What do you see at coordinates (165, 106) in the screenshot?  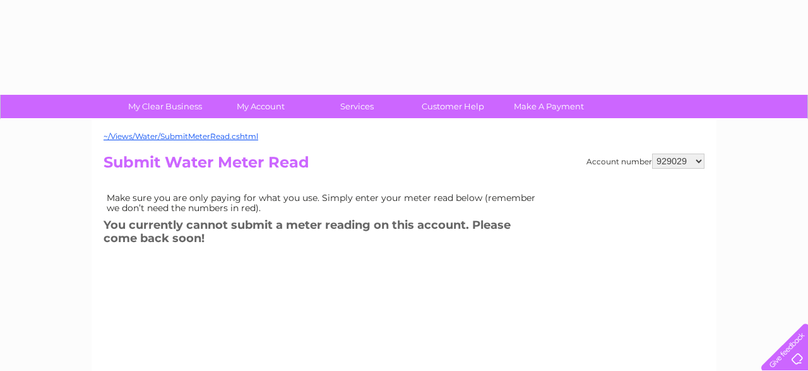 I see `a: My Clear Business` at bounding box center [165, 106].